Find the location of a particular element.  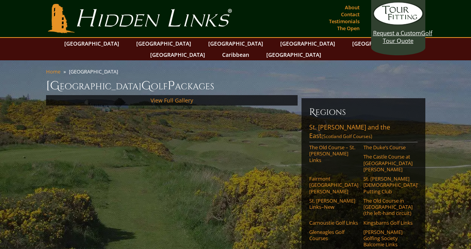

a: Gleneagles Golf Courses is located at coordinates (334, 235).